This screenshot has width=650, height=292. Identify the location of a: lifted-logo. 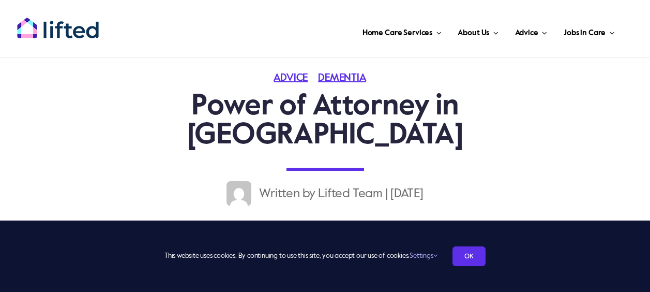
(58, 22).